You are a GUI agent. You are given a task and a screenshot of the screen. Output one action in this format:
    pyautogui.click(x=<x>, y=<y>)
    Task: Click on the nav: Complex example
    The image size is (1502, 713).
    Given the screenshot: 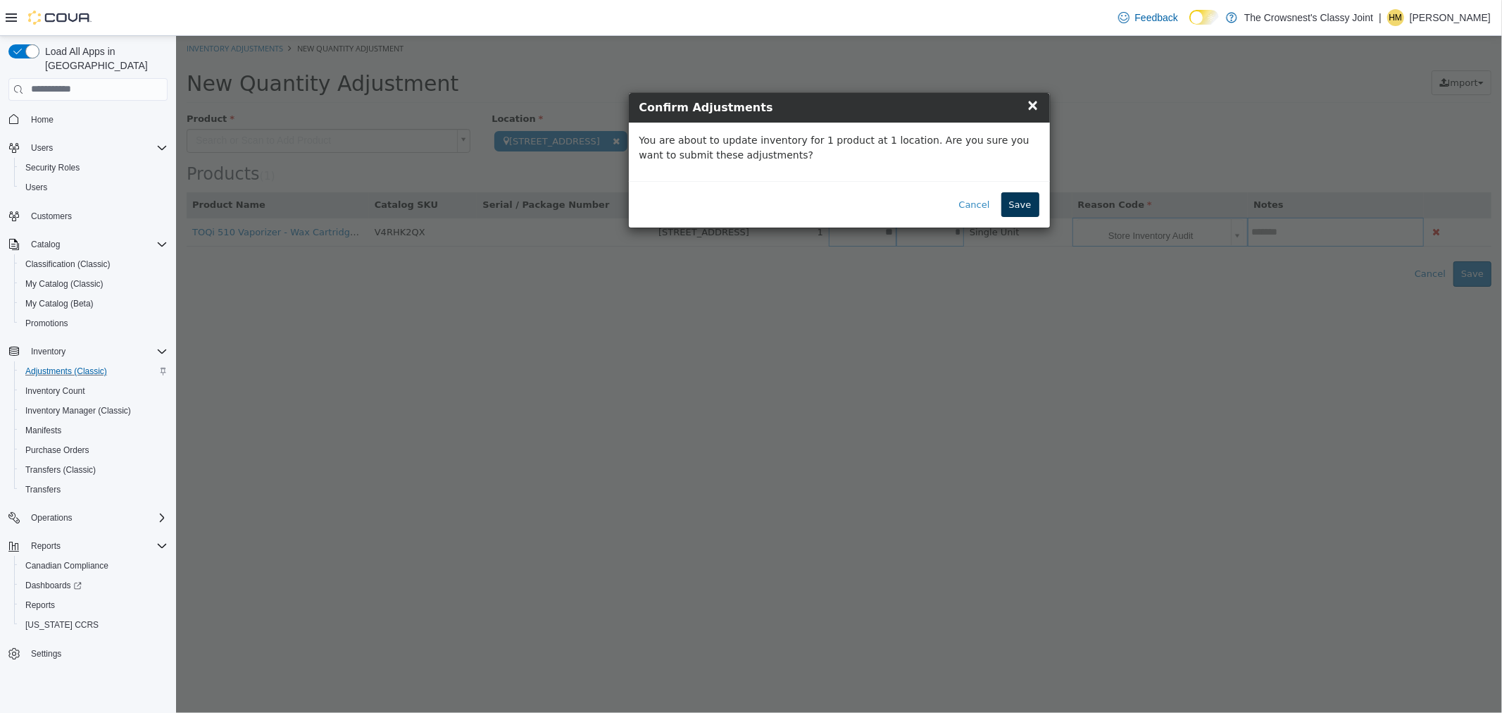 What is the action you would take?
    pyautogui.click(x=88, y=402)
    